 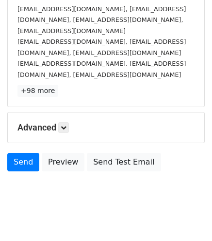 What do you see at coordinates (63, 162) in the screenshot?
I see `a: Preview` at bounding box center [63, 162].